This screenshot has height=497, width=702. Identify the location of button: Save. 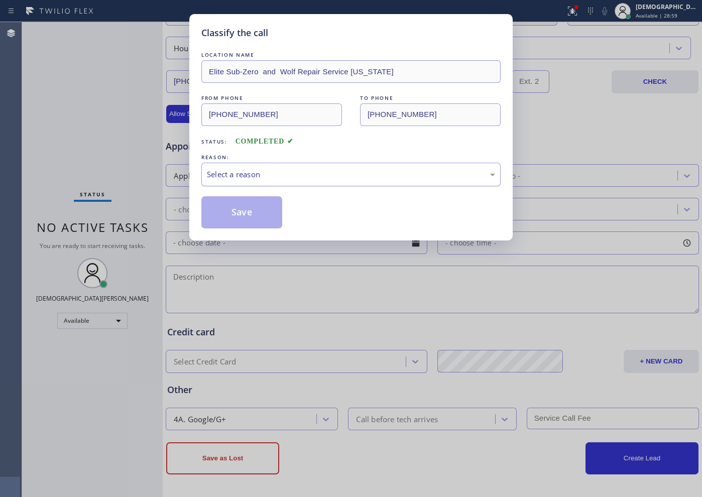
(242, 212).